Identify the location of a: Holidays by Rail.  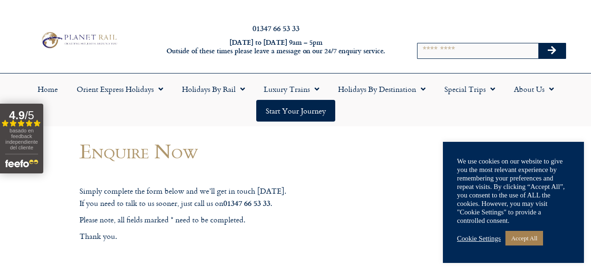
(214, 89).